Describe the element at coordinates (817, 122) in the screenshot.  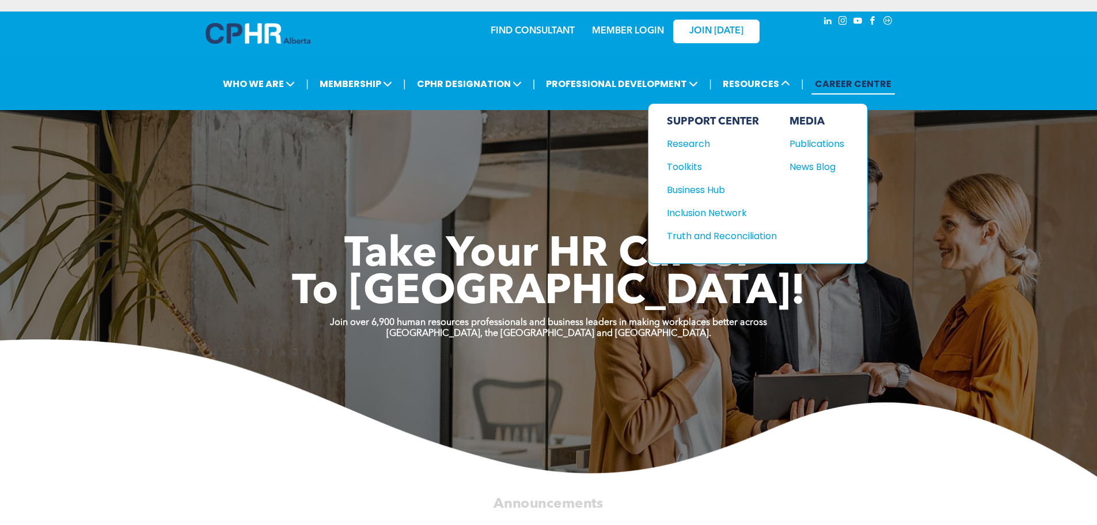
I see `div: MEDIA` at that location.